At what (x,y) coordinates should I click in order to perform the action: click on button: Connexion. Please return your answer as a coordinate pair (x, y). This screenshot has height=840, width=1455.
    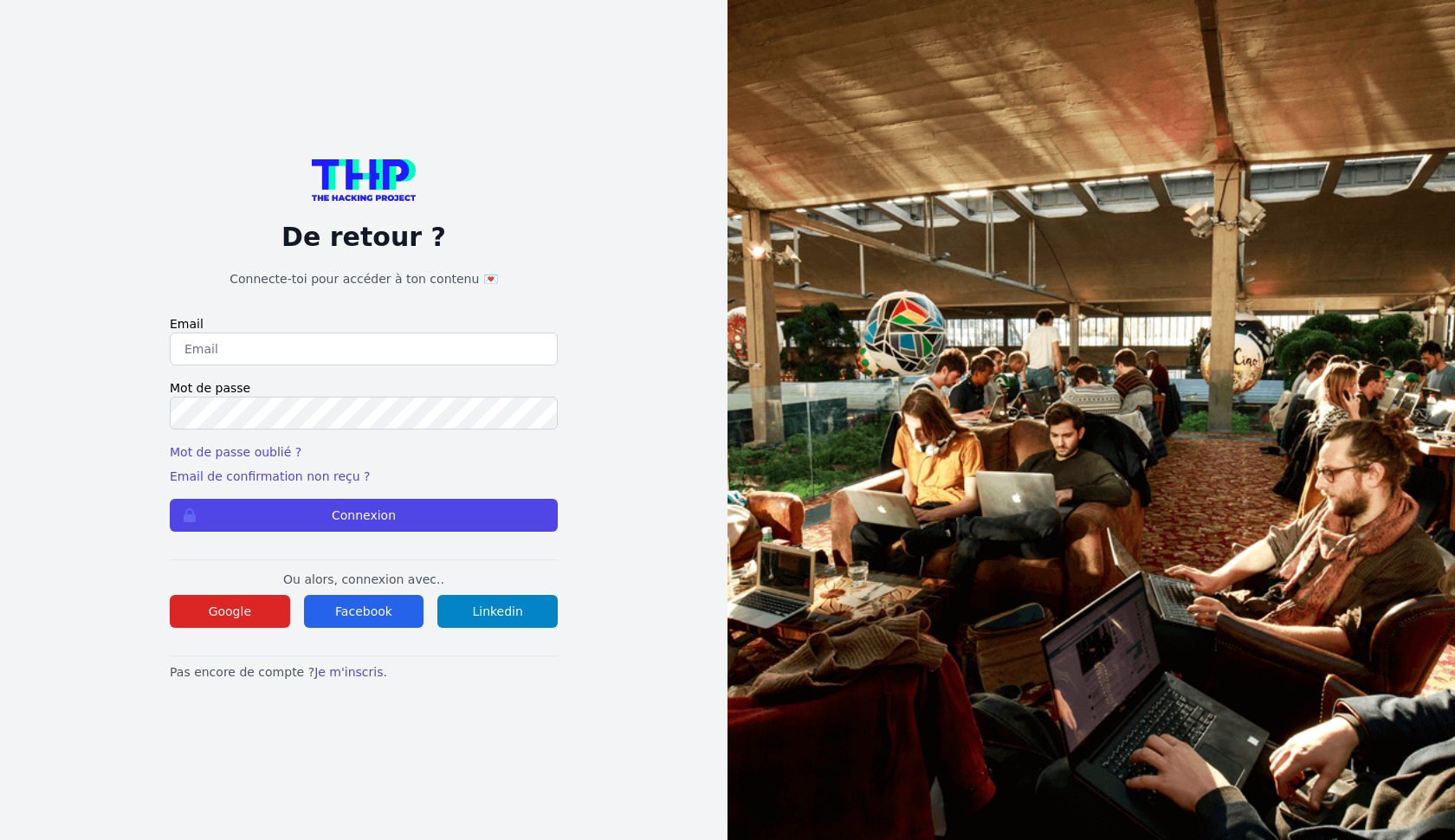
    Looking at the image, I should click on (364, 516).